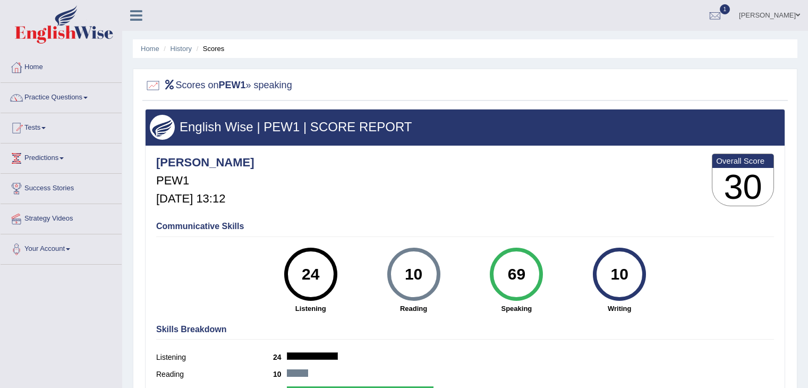  Describe the element at coordinates (743, 187) in the screenshot. I see `h3: 30` at that location.